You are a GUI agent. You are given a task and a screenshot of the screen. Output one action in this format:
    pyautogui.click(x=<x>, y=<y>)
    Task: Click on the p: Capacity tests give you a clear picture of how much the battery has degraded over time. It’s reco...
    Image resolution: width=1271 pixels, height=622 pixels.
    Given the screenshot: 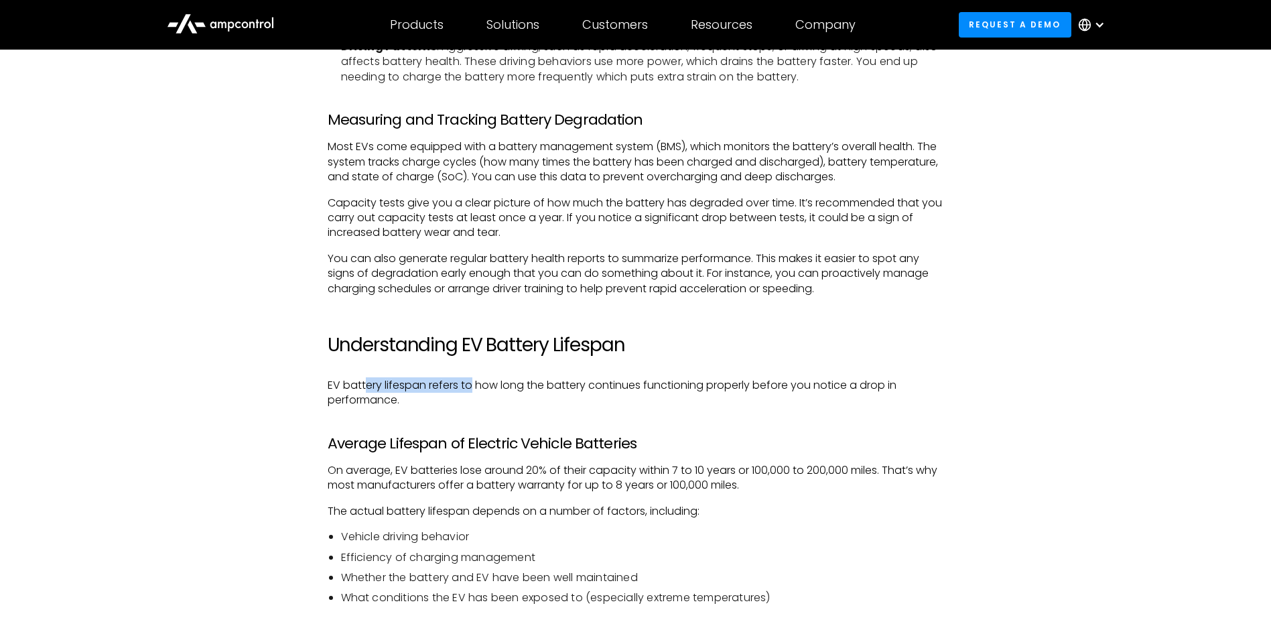 What is the action you would take?
    pyautogui.click(x=636, y=218)
    